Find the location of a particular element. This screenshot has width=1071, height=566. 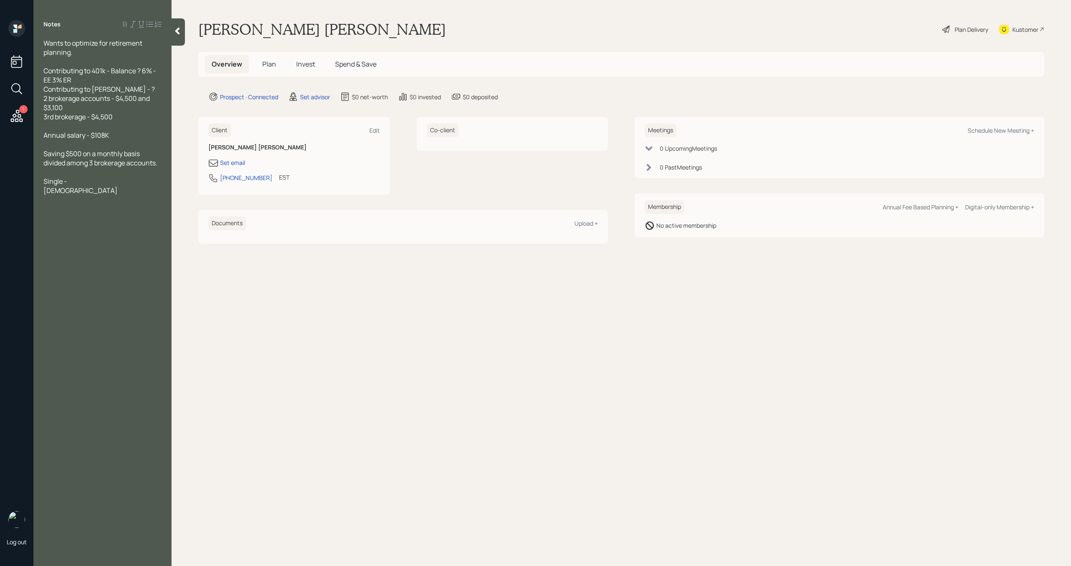

h6: Client is located at coordinates (220, 130).